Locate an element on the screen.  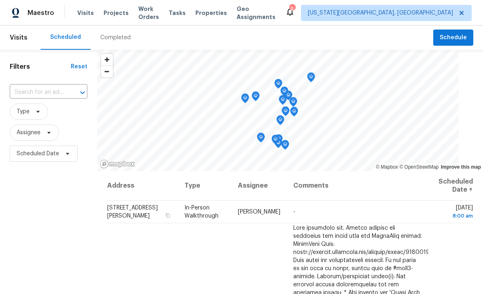
button: Zoom in is located at coordinates (107, 59).